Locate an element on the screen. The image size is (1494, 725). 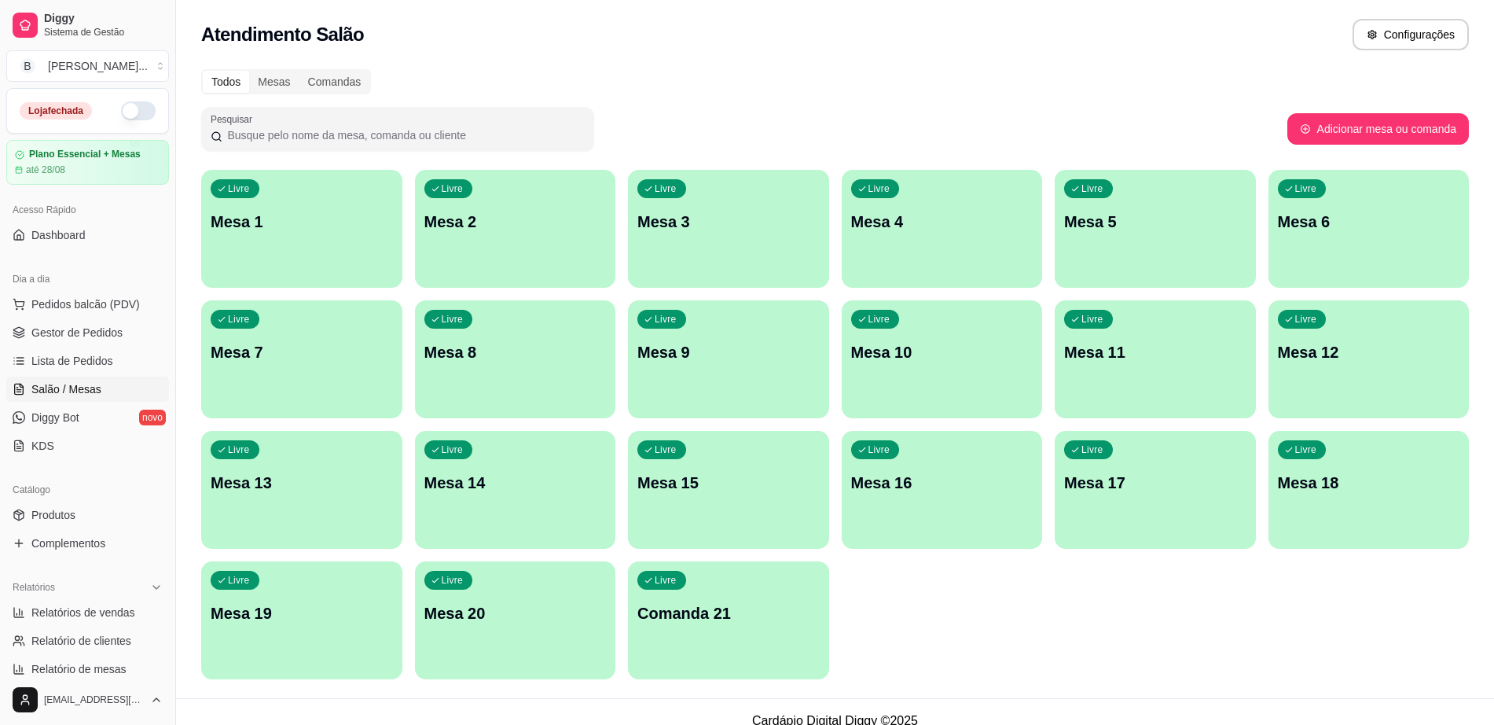
p: Mesa 5 is located at coordinates (1156, 222).